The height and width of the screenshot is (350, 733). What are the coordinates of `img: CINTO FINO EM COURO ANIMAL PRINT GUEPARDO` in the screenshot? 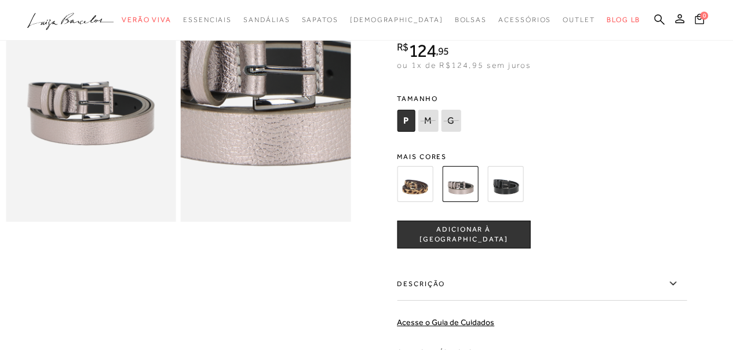 It's located at (415, 184).